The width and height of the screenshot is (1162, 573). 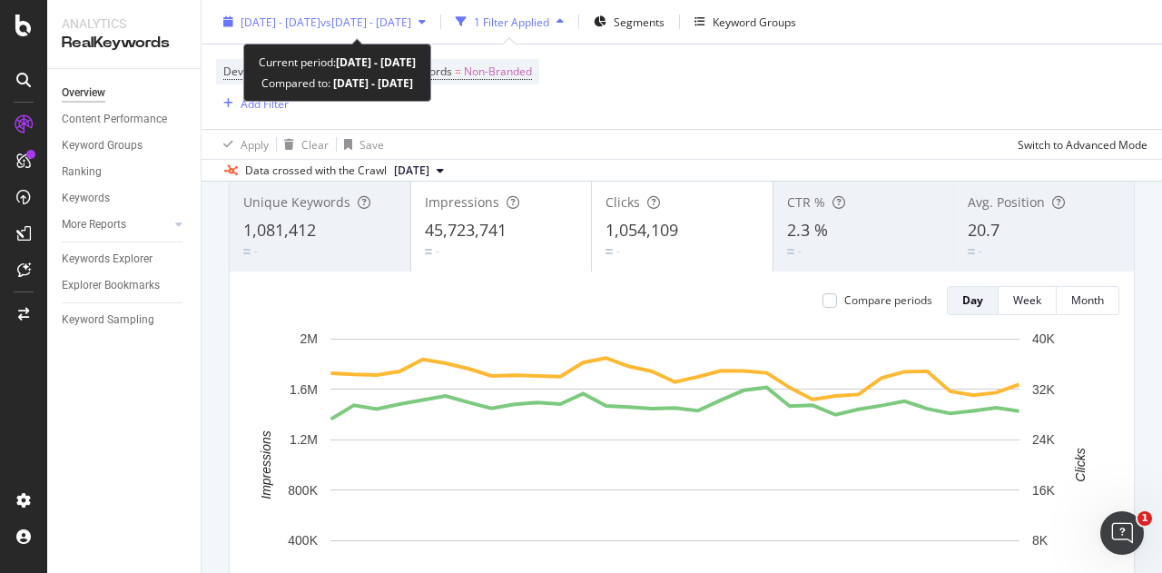 I want to click on div: Apply, so click(x=254, y=143).